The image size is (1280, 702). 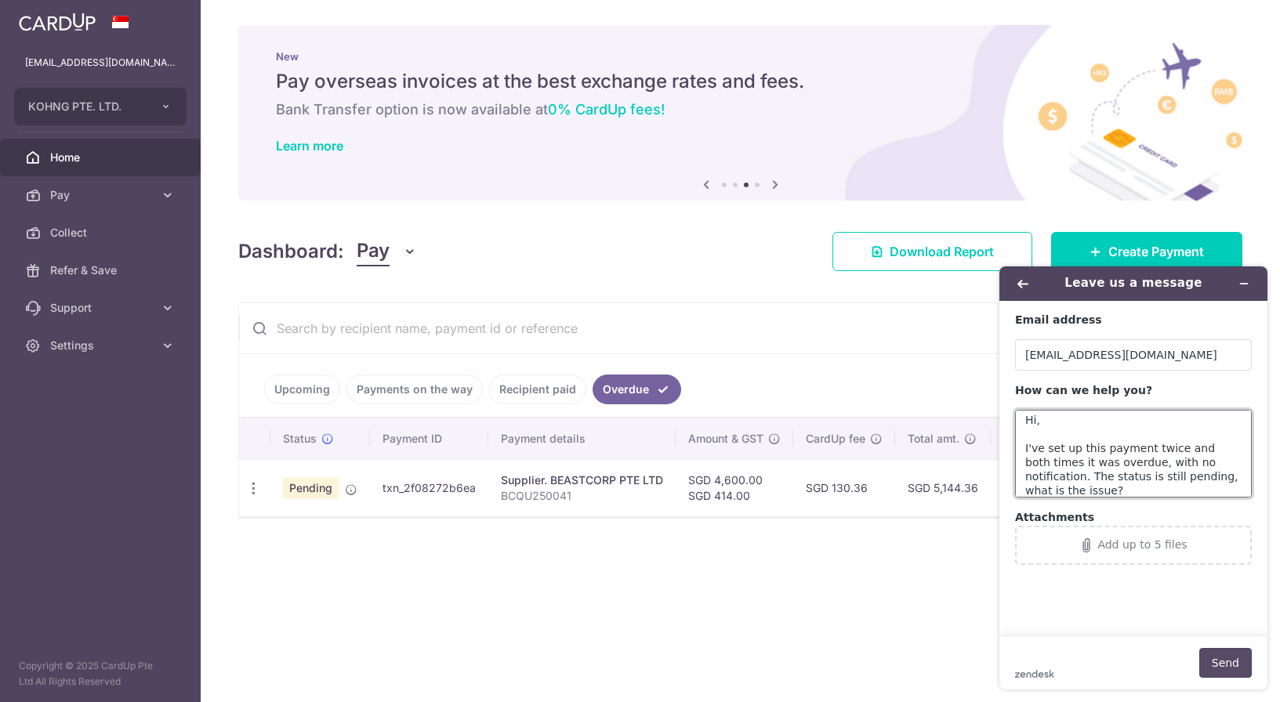 What do you see at coordinates (933, 439) in the screenshot?
I see `span: Total amt.` at bounding box center [933, 439].